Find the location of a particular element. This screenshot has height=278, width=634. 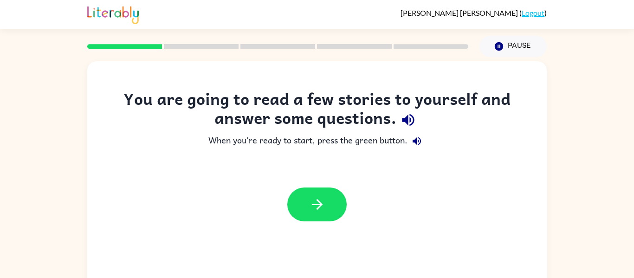

img: Literably is located at coordinates (113, 14).